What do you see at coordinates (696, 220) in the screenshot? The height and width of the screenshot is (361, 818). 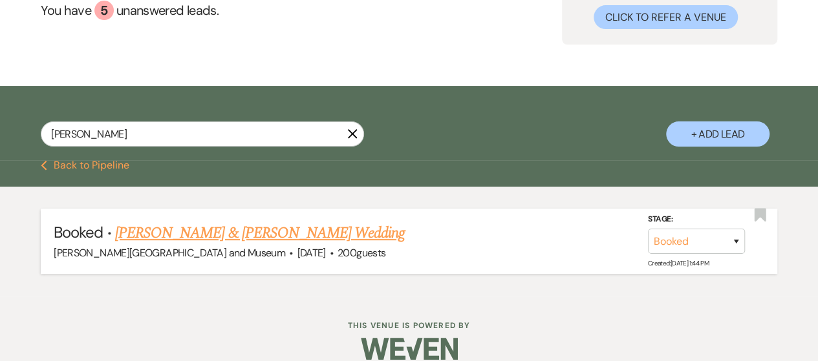 I see `label: Stage:` at bounding box center [696, 220].